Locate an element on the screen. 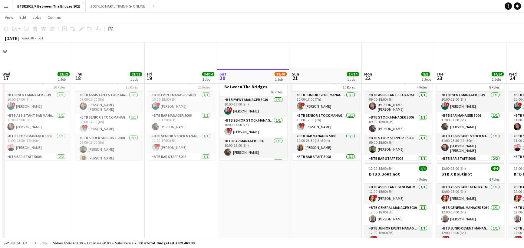  div: 10:00-00:30 (14h30m) (Sat)34/34Between The Bridges21 RolesBTB Event Manager 50391/110:00-18:00 (8... is located at coordinates (181, 115).